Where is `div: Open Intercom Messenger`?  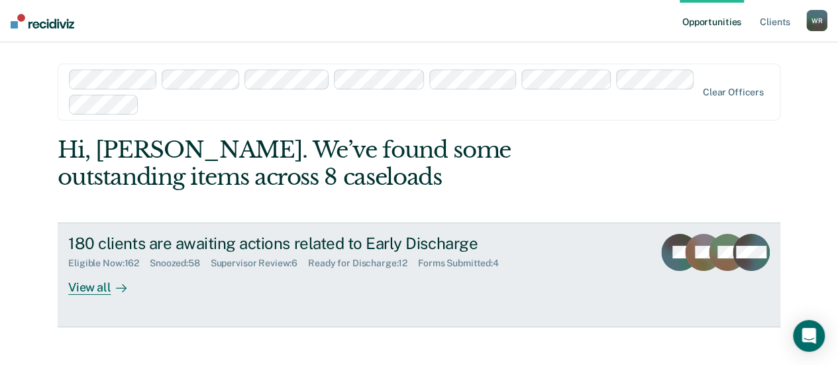 div: Open Intercom Messenger is located at coordinates (808, 336).